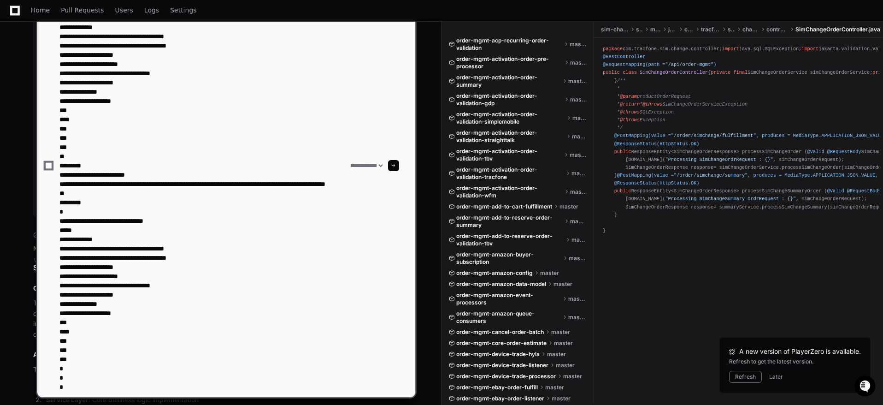 This screenshot has height=405, width=883. What do you see at coordinates (183, 10) in the screenshot?
I see `span: Settings` at bounding box center [183, 10].